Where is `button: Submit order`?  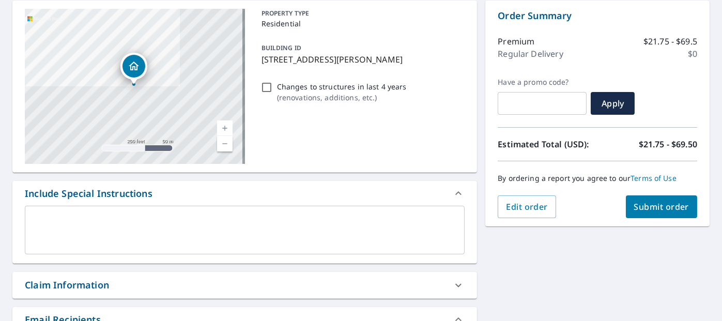
button: Submit order is located at coordinates (661, 207).